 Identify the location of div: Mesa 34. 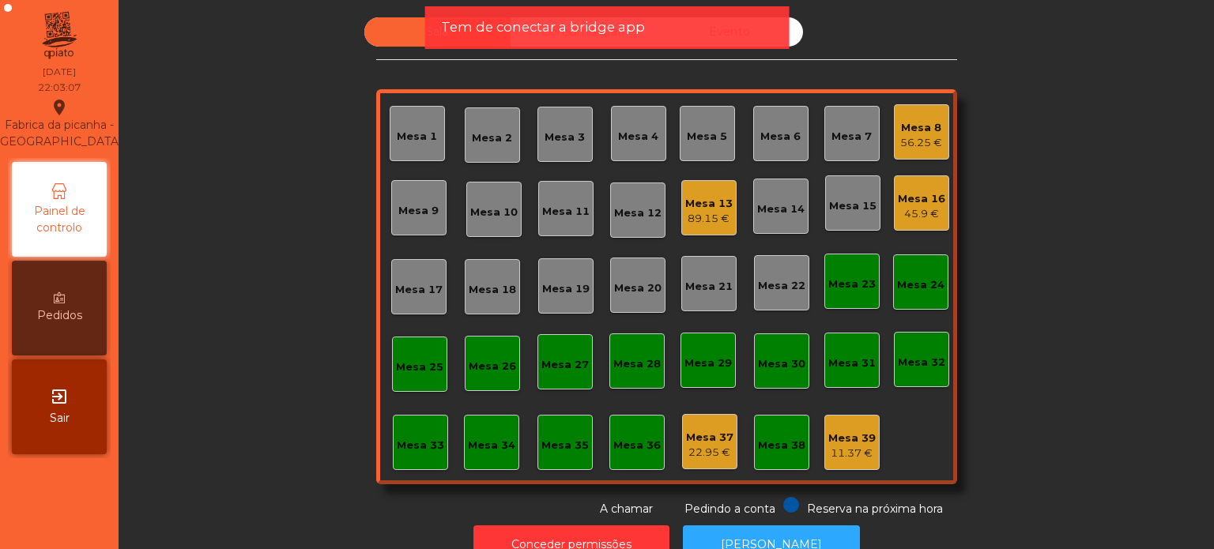
(492, 446).